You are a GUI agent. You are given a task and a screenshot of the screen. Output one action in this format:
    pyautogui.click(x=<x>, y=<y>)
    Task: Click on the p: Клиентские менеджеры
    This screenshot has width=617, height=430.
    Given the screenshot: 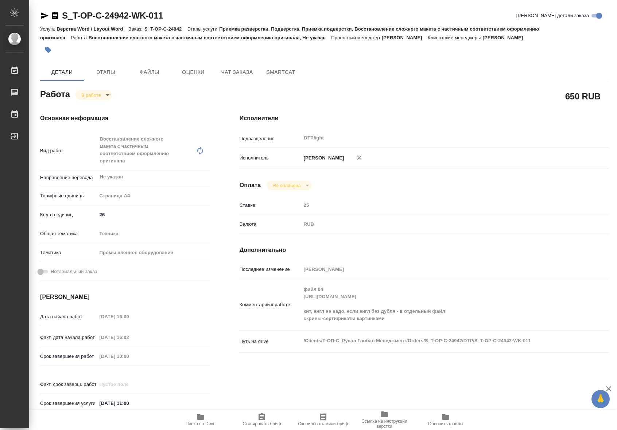 What is the action you would take?
    pyautogui.click(x=455, y=38)
    